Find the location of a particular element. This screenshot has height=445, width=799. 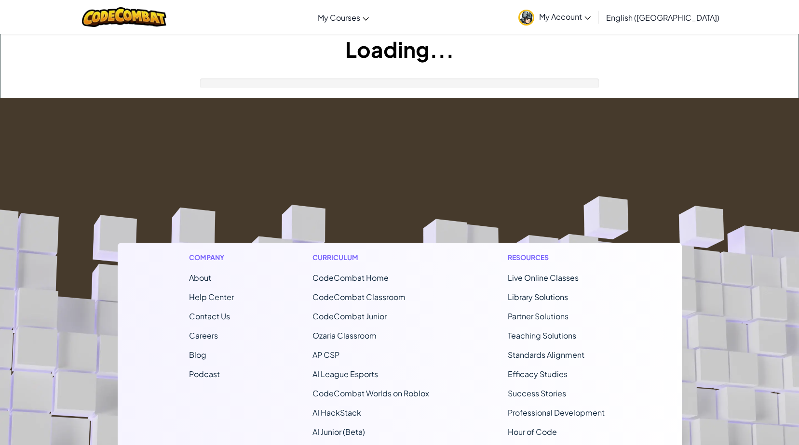

a: Partner Solutions is located at coordinates (538, 316).